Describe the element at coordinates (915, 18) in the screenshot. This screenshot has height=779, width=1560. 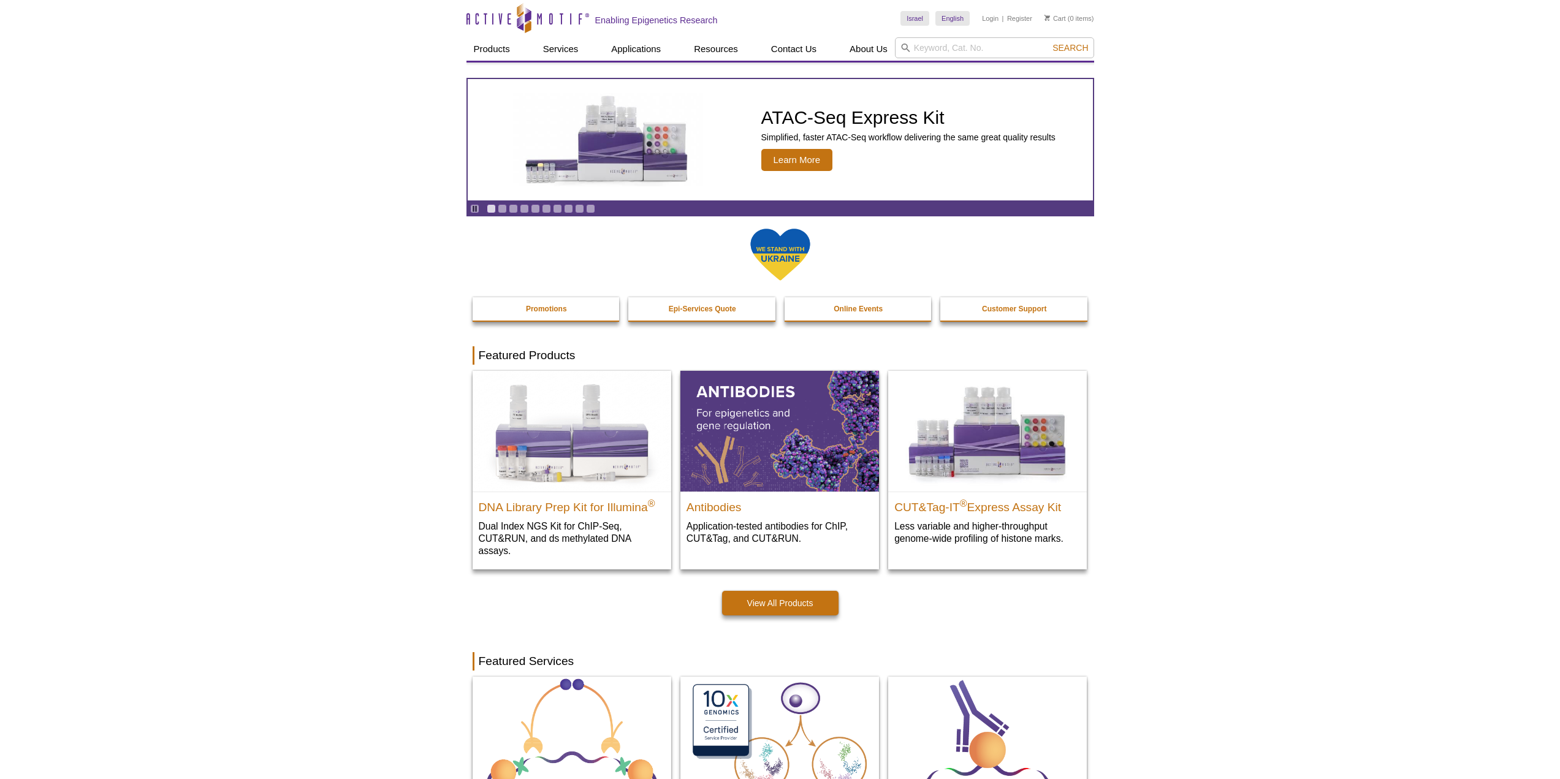
I see `a: Israel` at that location.